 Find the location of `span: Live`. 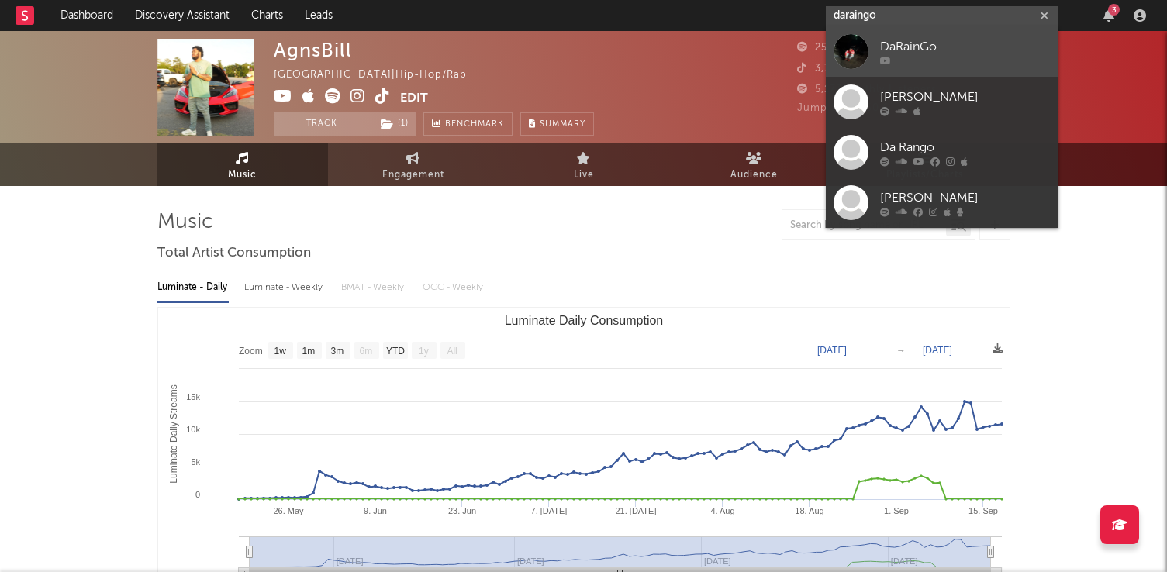

span: Live is located at coordinates (584, 175).